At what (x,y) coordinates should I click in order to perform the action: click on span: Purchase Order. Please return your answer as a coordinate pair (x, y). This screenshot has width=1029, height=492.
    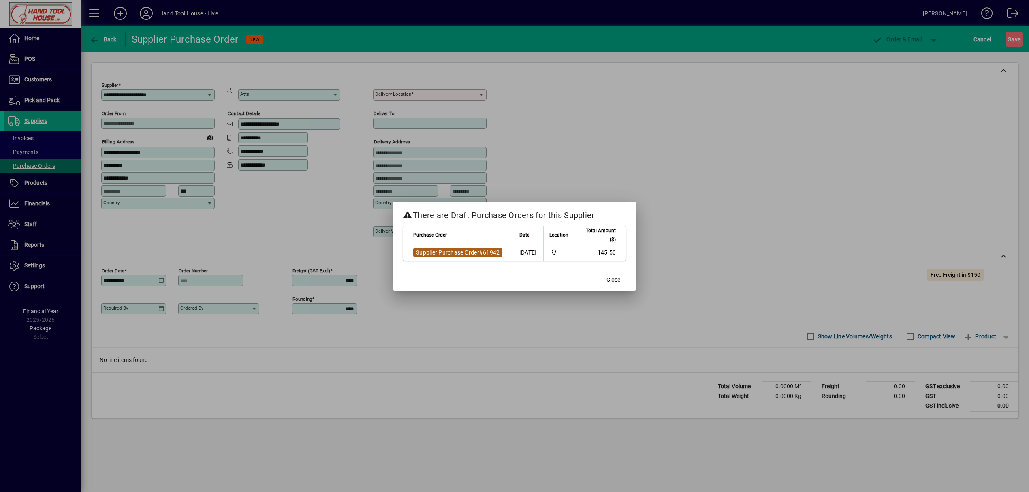
    Looking at the image, I should click on (430, 235).